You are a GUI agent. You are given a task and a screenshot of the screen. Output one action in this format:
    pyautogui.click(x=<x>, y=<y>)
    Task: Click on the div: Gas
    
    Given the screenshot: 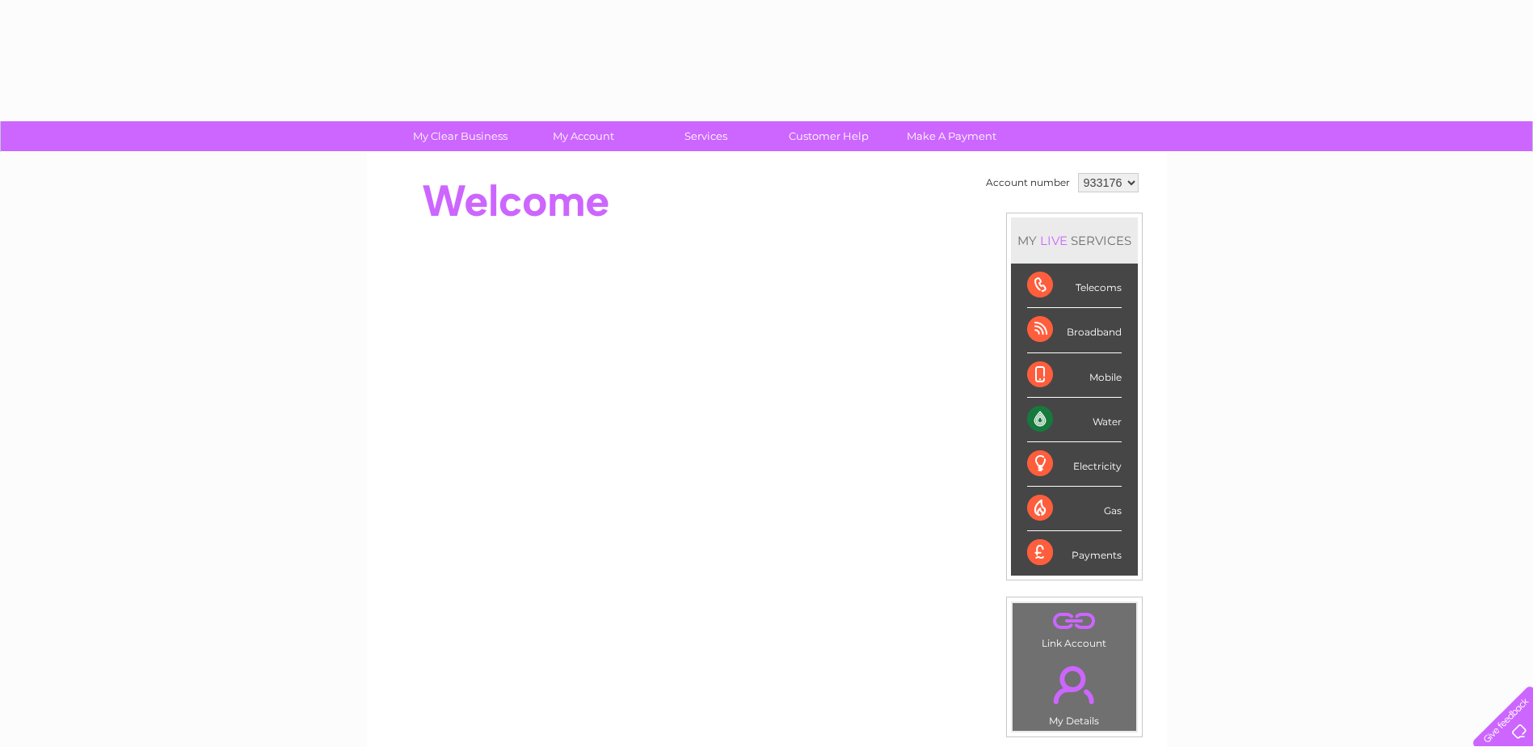 What is the action you would take?
    pyautogui.click(x=1074, y=508)
    